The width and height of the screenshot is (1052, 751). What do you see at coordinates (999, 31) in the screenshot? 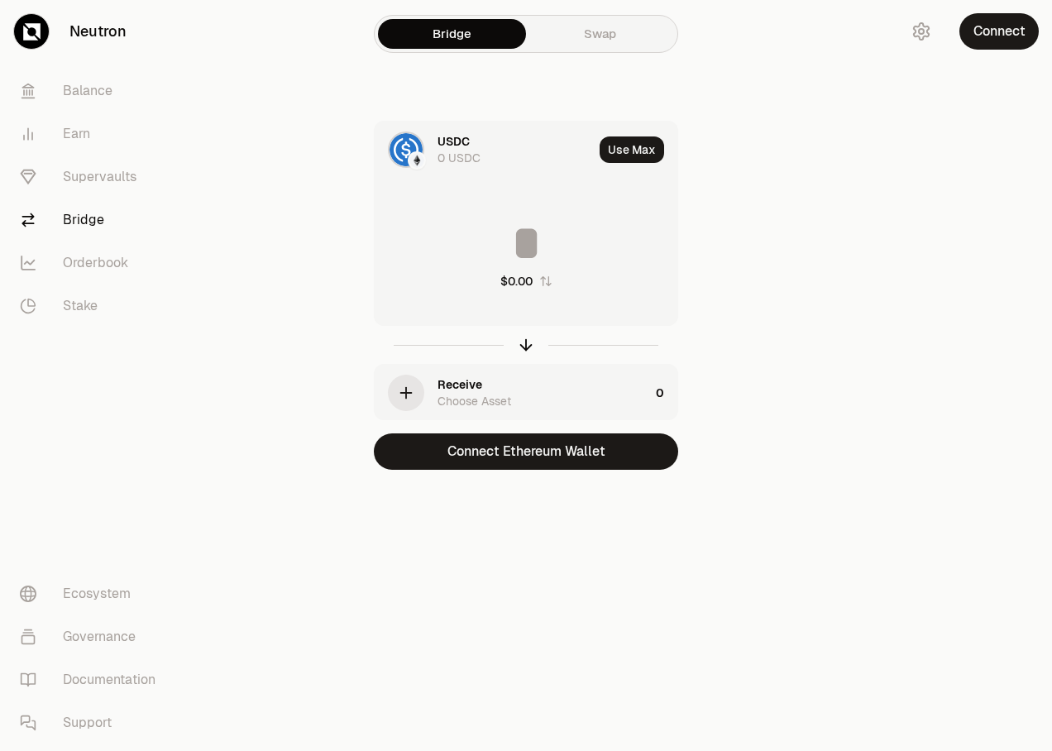
I see `button: Connect` at bounding box center [999, 31].